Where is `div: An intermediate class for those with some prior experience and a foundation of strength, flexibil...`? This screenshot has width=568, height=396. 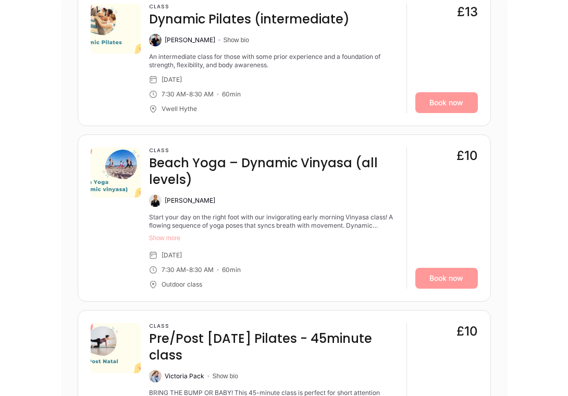 div: An intermediate class for those with some prior experience and a foundation of strength, flexibil... is located at coordinates (274, 61).